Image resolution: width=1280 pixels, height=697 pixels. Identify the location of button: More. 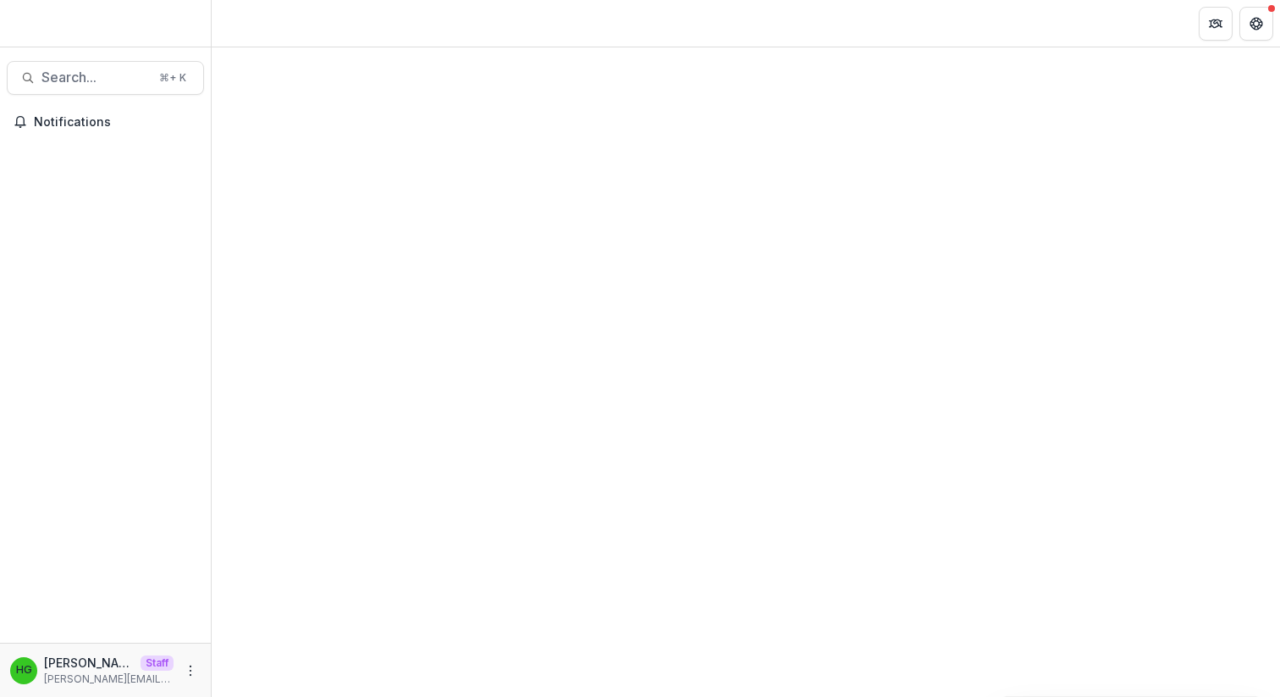
(191, 671).